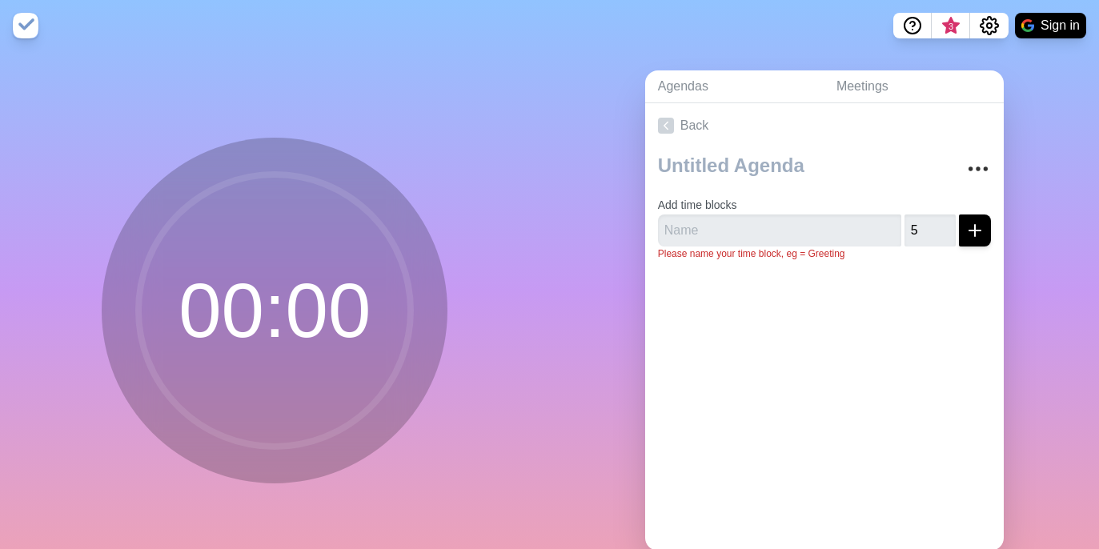  What do you see at coordinates (824, 126) in the screenshot?
I see `a: Back` at bounding box center [824, 126].